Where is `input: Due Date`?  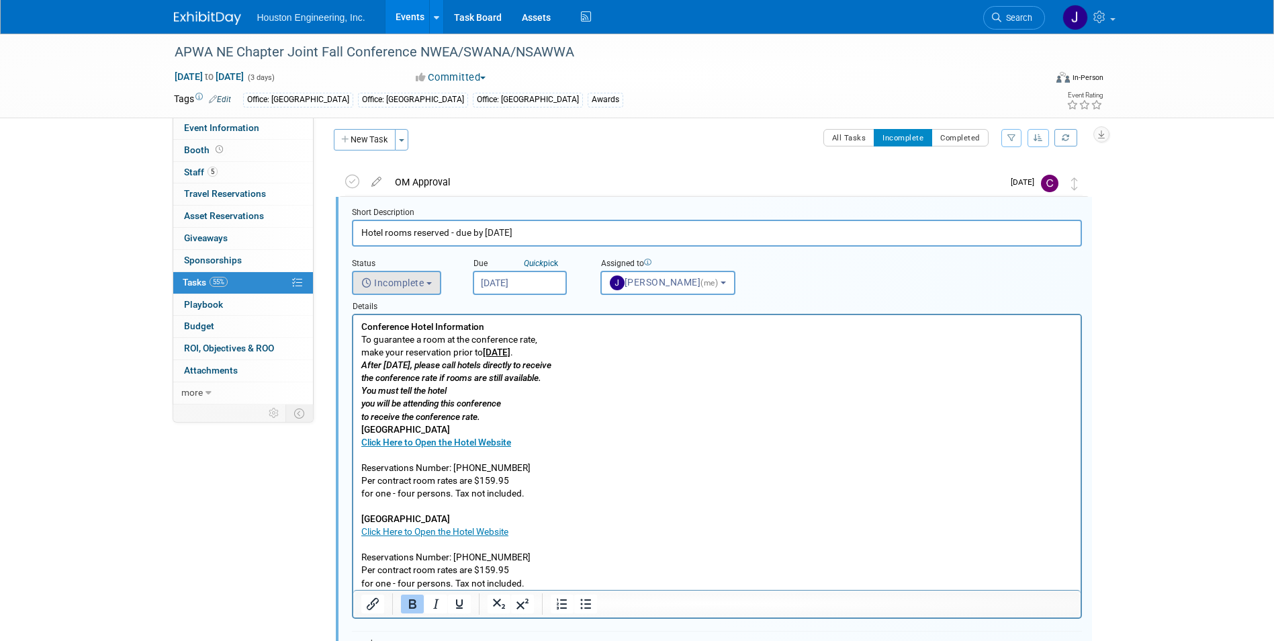
input: Due Date is located at coordinates (520, 283).